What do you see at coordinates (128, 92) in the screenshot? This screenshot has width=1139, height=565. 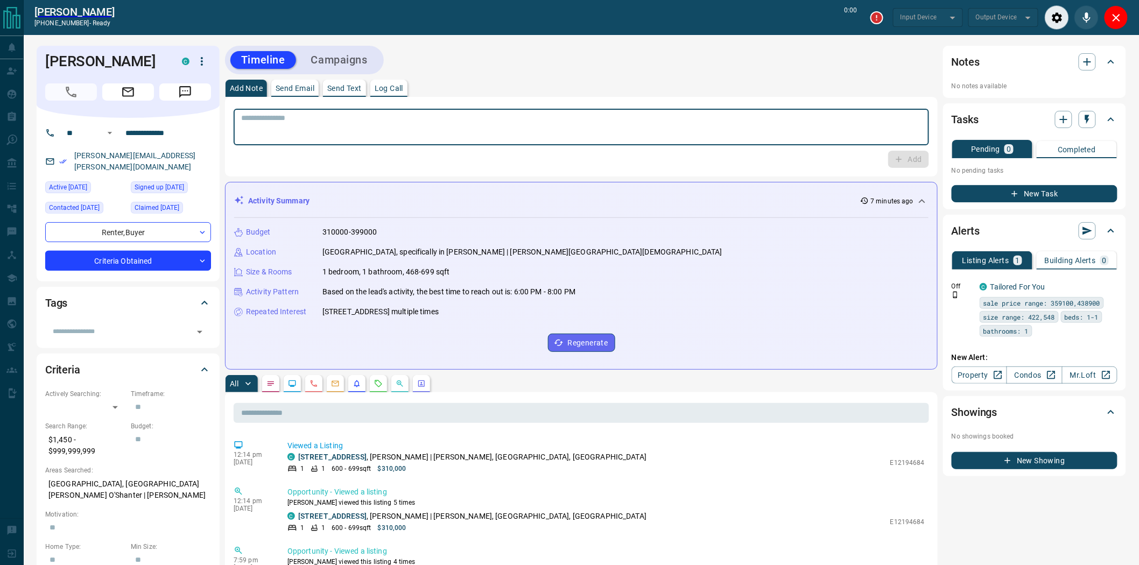 I see `span: Email` at bounding box center [128, 92].